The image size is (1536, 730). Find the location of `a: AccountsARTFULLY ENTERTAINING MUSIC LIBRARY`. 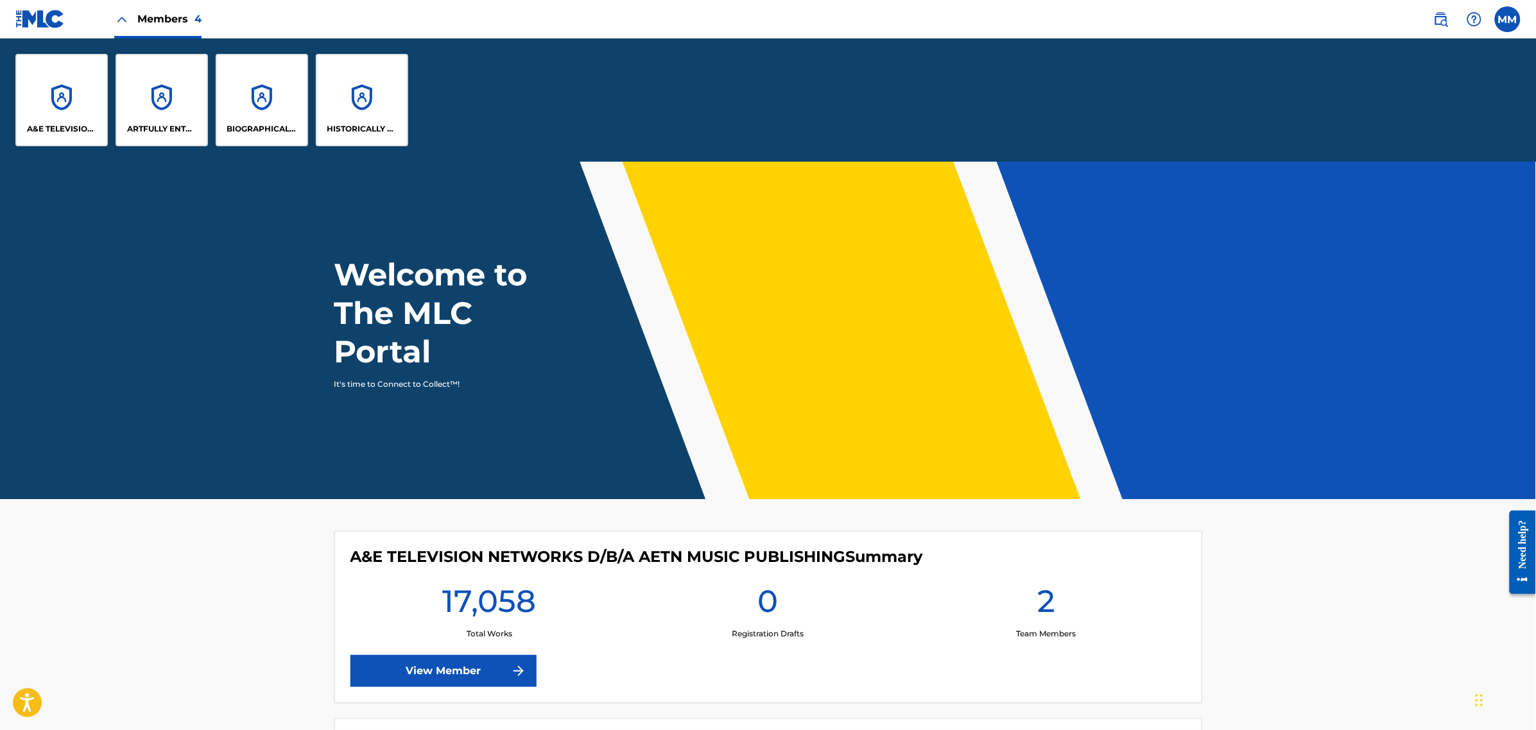

a: AccountsARTFULLY ENTERTAINING MUSIC LIBRARY is located at coordinates (162, 100).